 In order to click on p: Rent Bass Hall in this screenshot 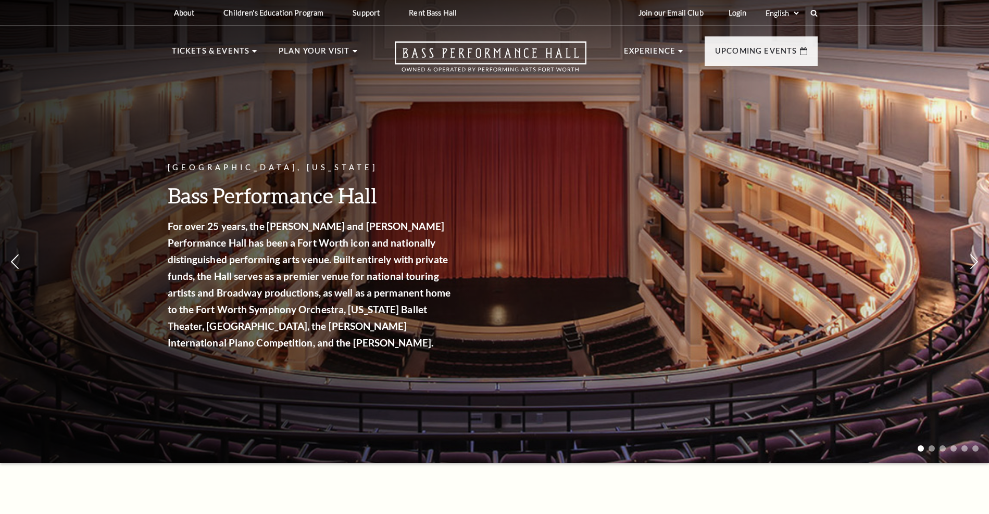, I will do `click(433, 12)`.